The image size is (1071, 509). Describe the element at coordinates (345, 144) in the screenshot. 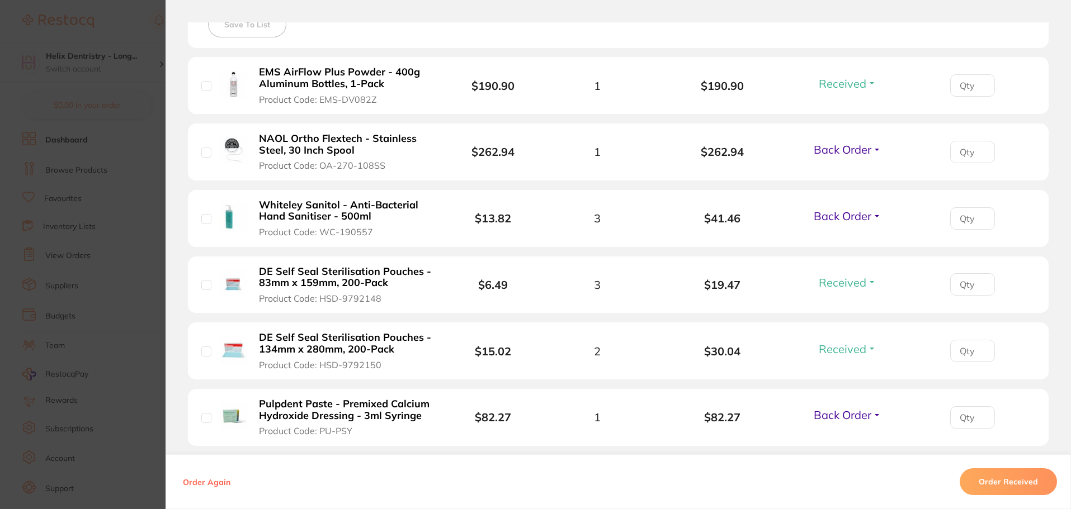

I see `b: NAOL Ortho Flextech - Stainless Steel, 30 Inch Spool` at that location.